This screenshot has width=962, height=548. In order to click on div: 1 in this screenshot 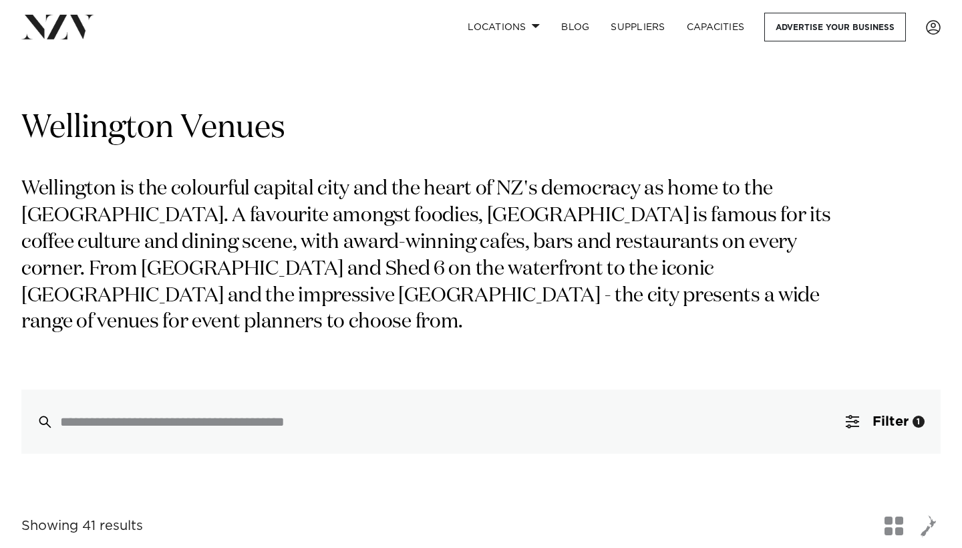, I will do `click(919, 422)`.